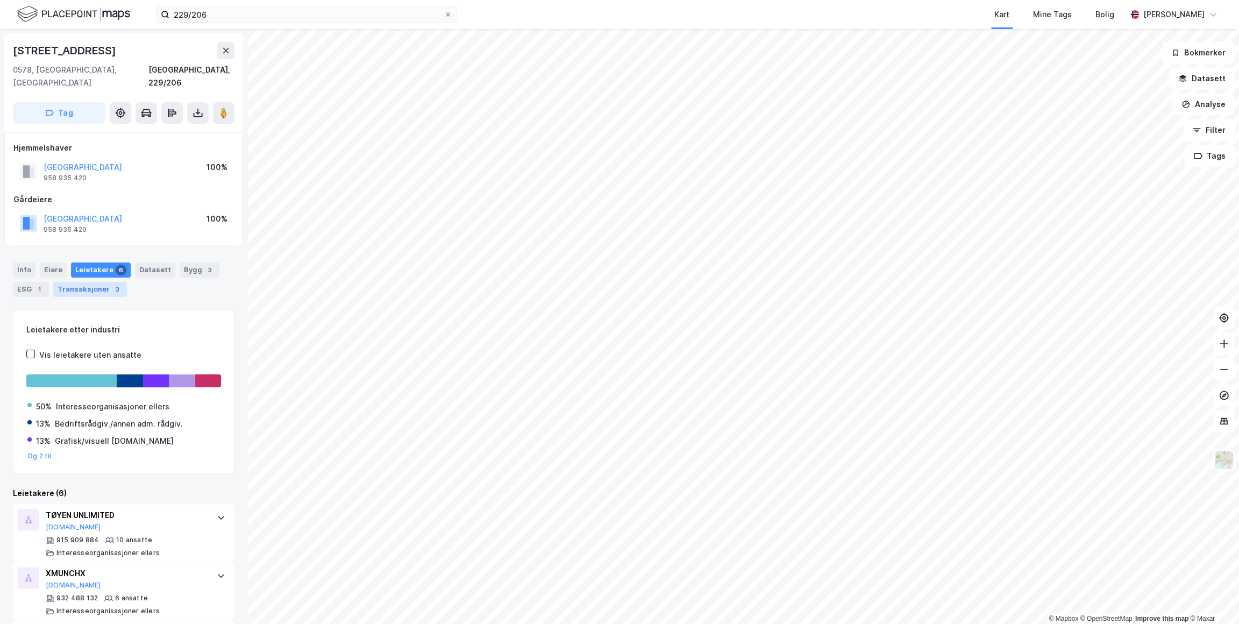 The image size is (1239, 624). I want to click on div: Mine Tags, so click(1053, 15).